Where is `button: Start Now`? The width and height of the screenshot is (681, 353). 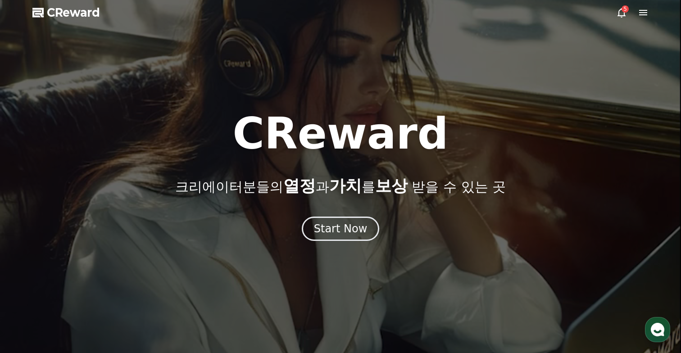
button: Start Now is located at coordinates (340, 229).